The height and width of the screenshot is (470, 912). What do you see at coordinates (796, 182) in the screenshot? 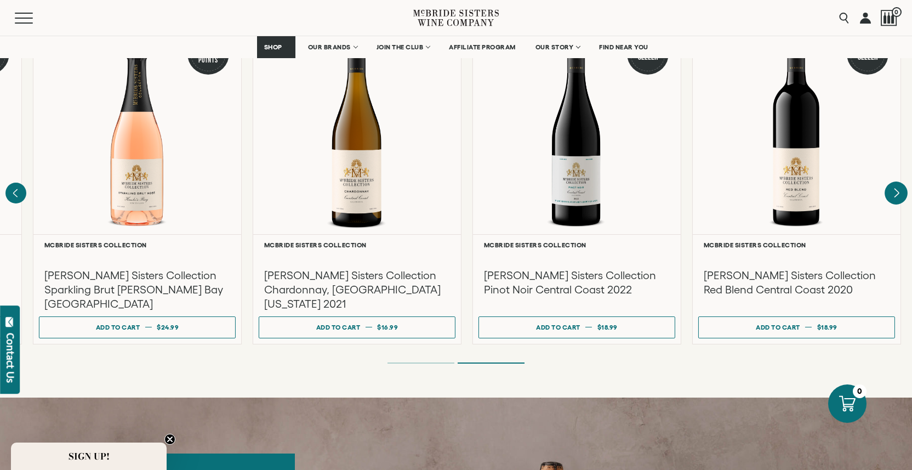
I see `a: Red Best Seller McBride Sisters Collection Red Blend Central Coast McBride Sisters Collection [PE...` at bounding box center [796, 182].